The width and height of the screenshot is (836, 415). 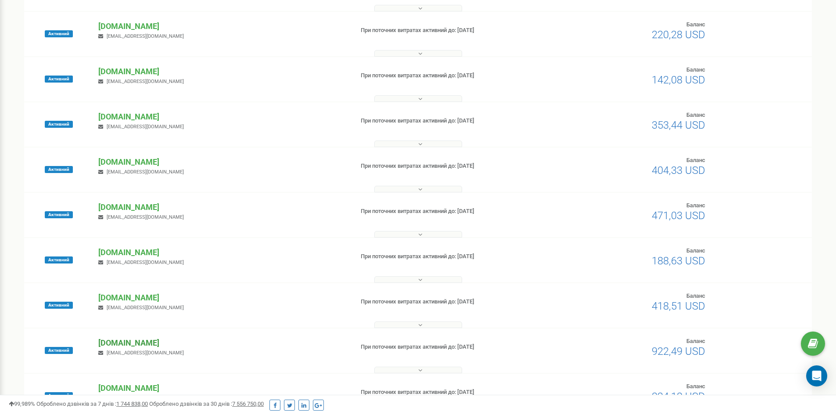 I want to click on span: 188,63 USD, so click(x=678, y=261).